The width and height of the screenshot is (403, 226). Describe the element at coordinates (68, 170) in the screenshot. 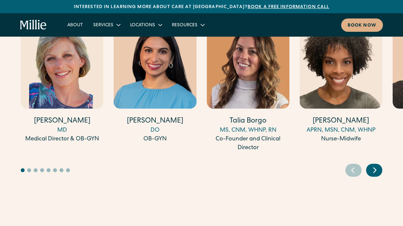

I see `button: Go to slide 8` at that location.